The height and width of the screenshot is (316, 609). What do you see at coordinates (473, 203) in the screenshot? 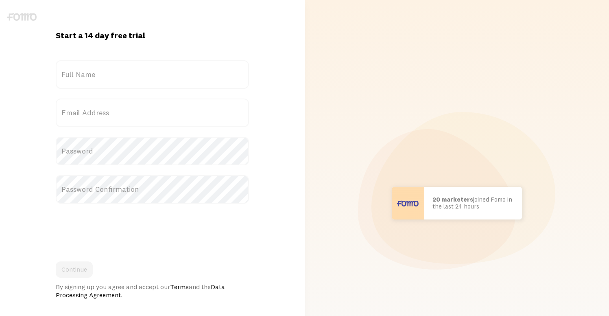
I see `p: joined Fomo in the last 24 hours` at bounding box center [473, 203].